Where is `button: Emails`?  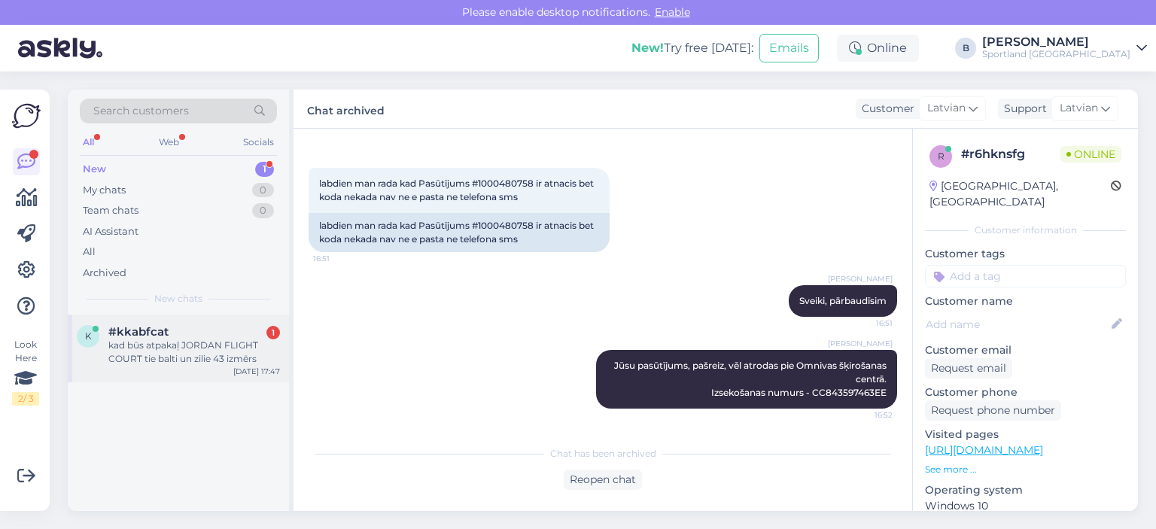 button: Emails is located at coordinates (789, 48).